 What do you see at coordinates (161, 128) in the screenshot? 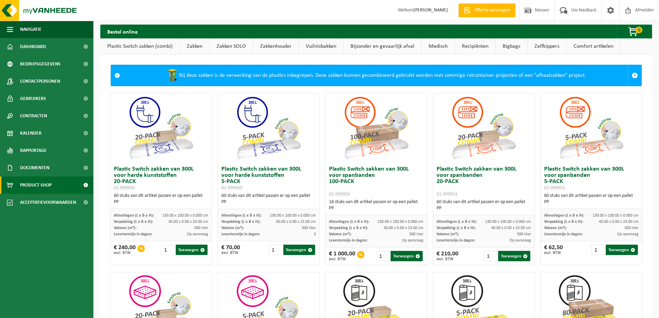
I see `img: 01-999950` at bounding box center [161, 128].